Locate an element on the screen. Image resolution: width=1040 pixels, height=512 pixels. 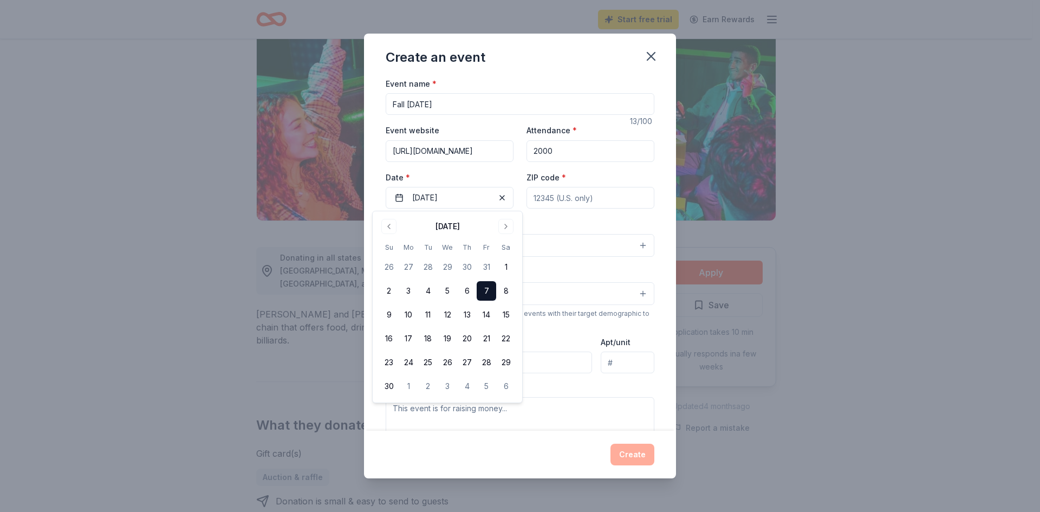
button: 15 is located at coordinates (506, 315).